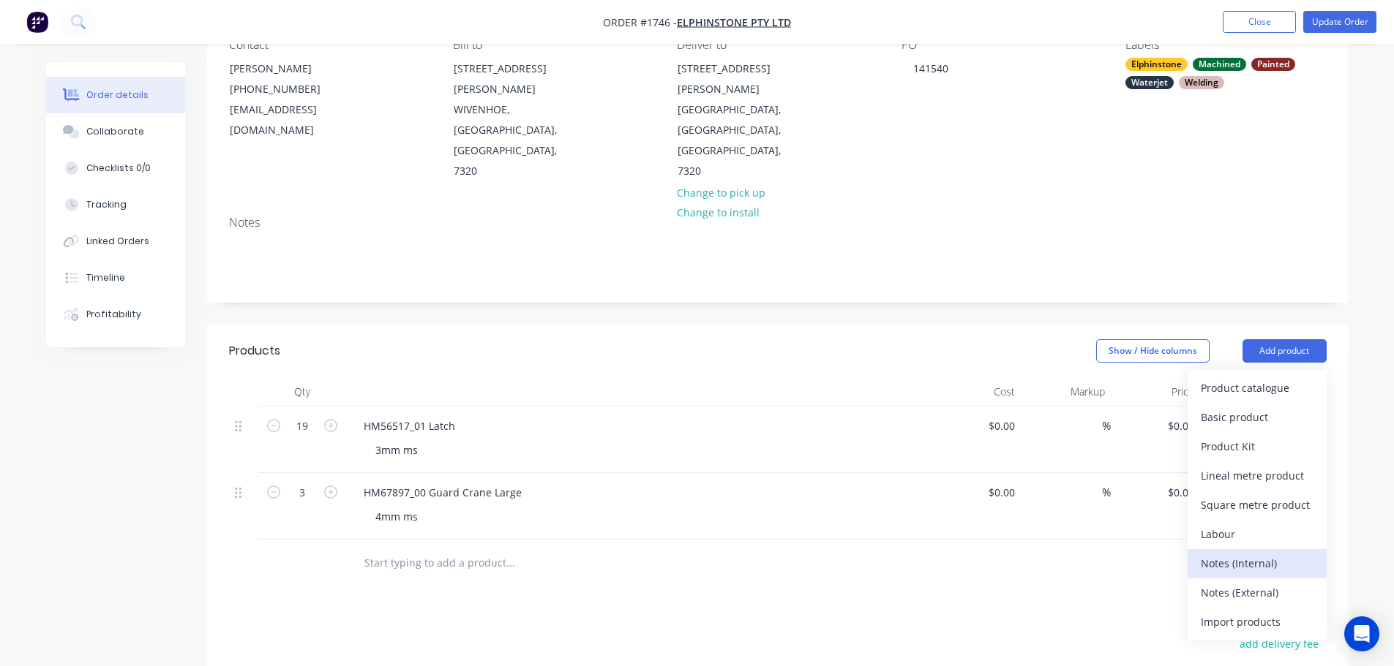 This screenshot has height=666, width=1394. Describe the element at coordinates (1257, 622) in the screenshot. I see `div: Import products` at that location.